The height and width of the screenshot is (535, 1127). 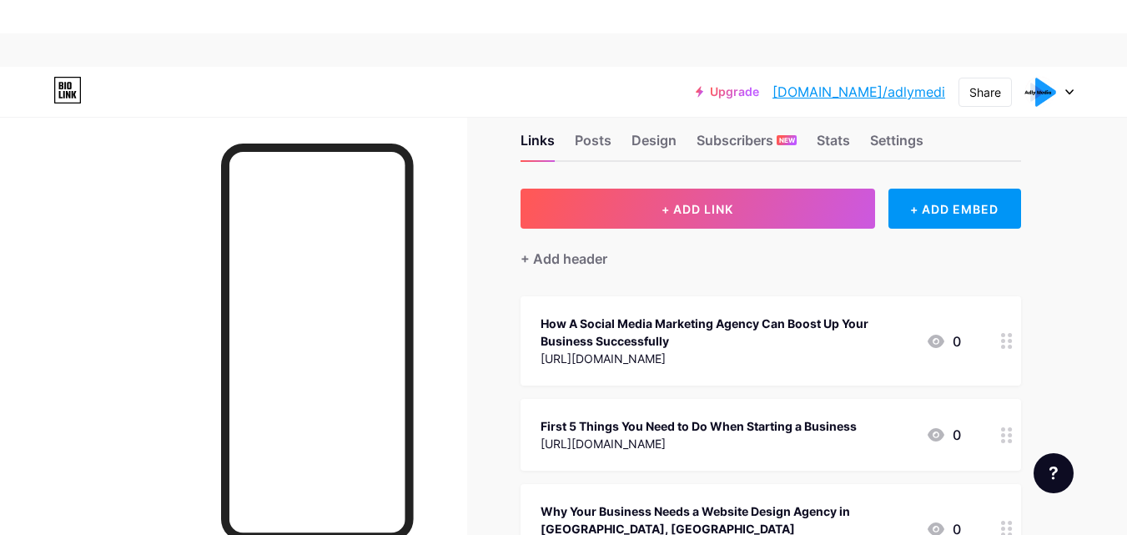 I want to click on div: How A Social Media Marketing Agency Can Boost Up Your Business Successfully, so click(x=727, y=332).